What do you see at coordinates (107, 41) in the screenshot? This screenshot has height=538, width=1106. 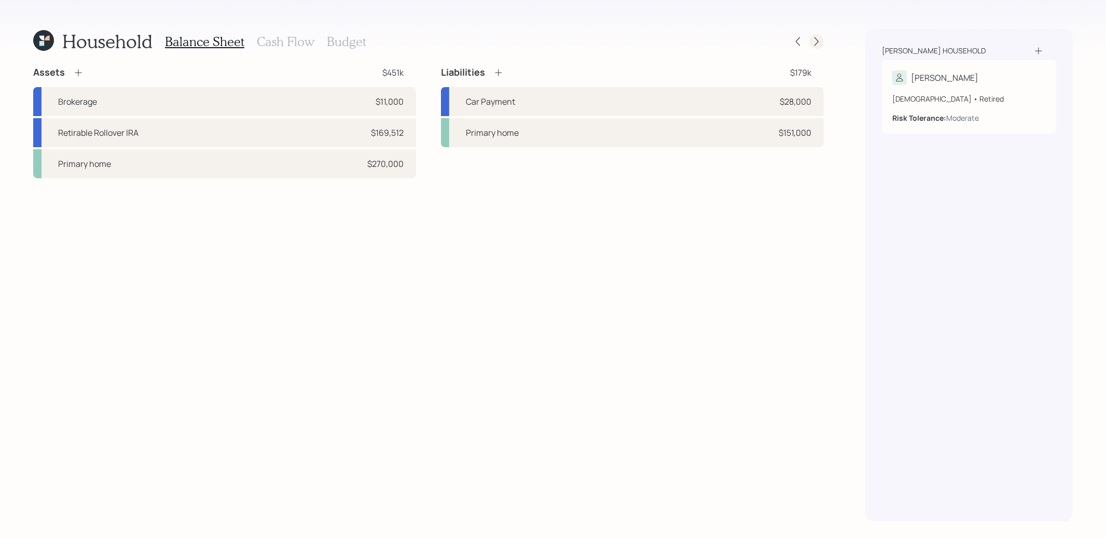 I see `h1: Household` at bounding box center [107, 41].